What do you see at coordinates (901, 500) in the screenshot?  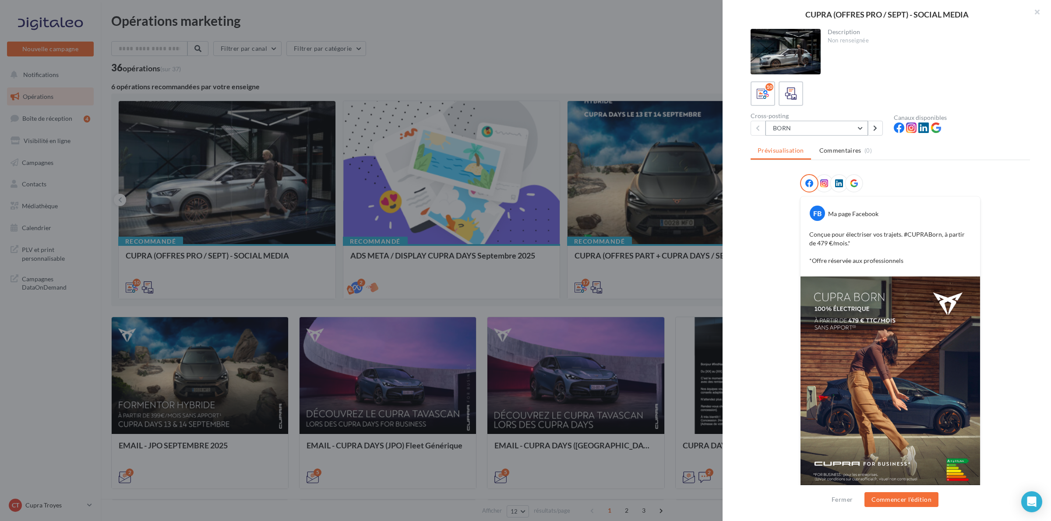 I see `button: Commencer l'édition` at bounding box center [901, 500].